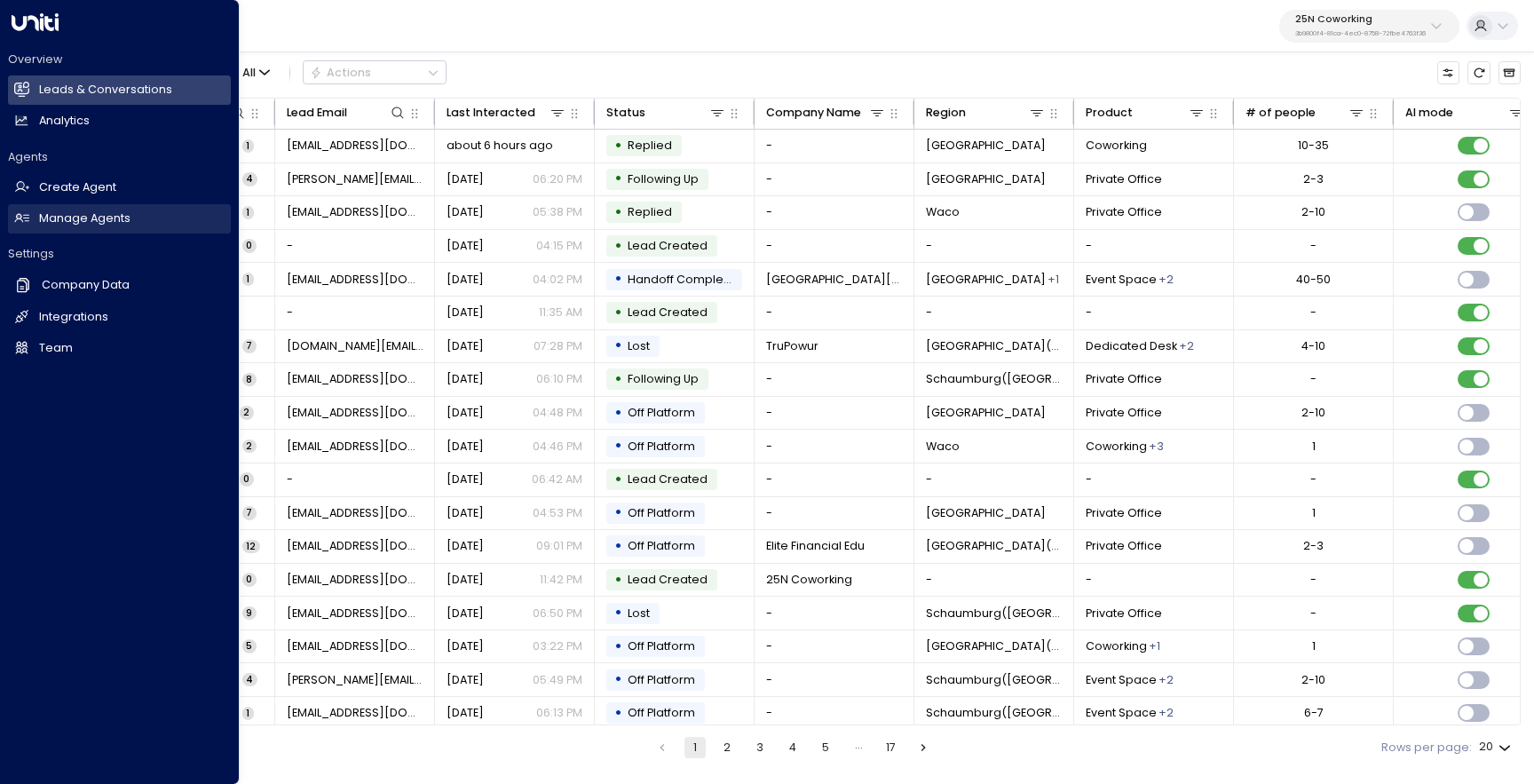 This screenshot has height=784, width=1534. I want to click on label: Rows per page:, so click(1426, 748).